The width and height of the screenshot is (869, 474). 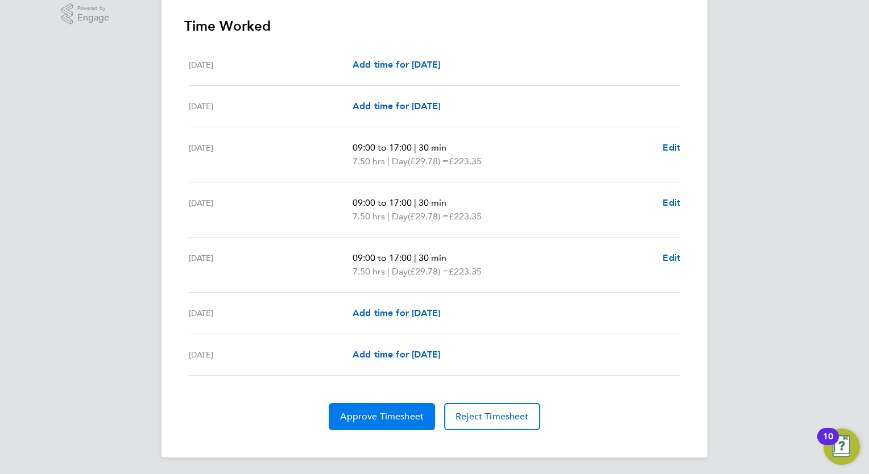 I want to click on span: Approve Timesheet, so click(x=382, y=417).